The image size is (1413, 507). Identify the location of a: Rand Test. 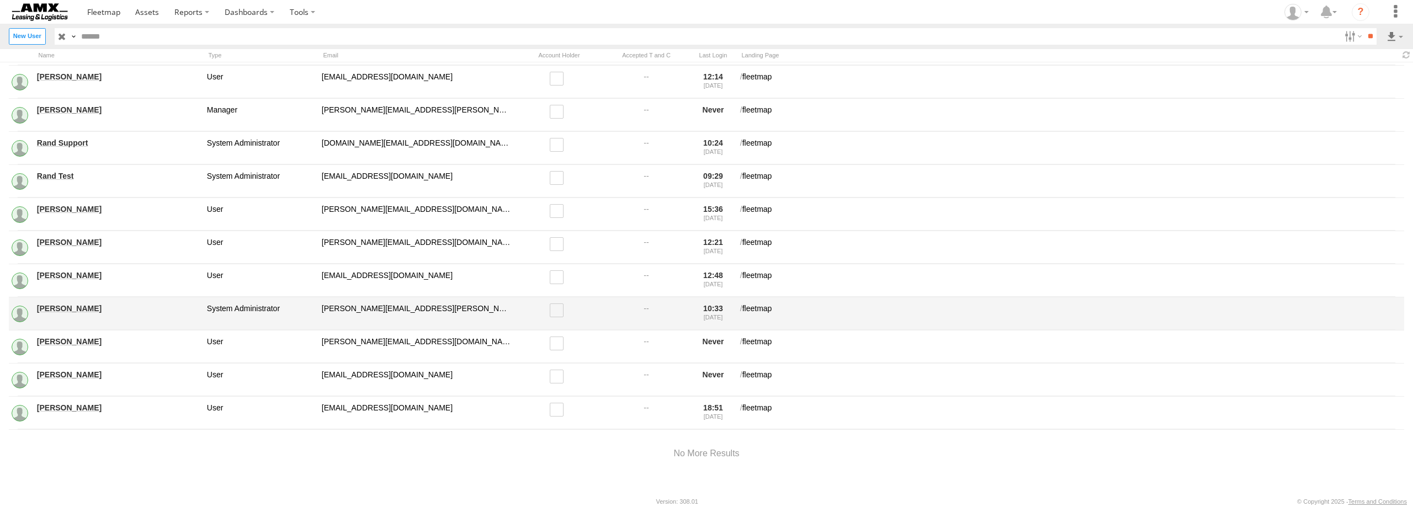
(118, 176).